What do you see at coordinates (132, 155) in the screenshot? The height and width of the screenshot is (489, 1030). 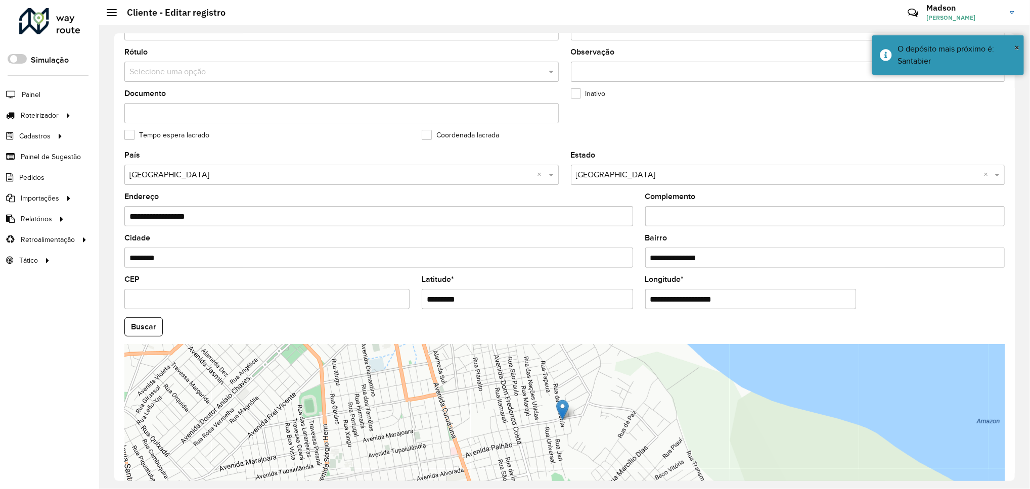 I see `label: País` at bounding box center [132, 155].